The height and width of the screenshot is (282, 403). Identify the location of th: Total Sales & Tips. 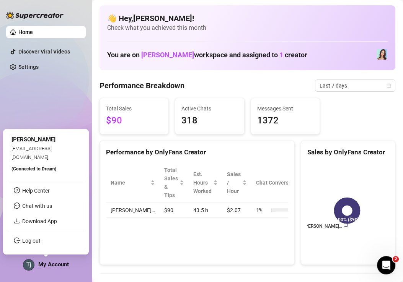
(174, 183).